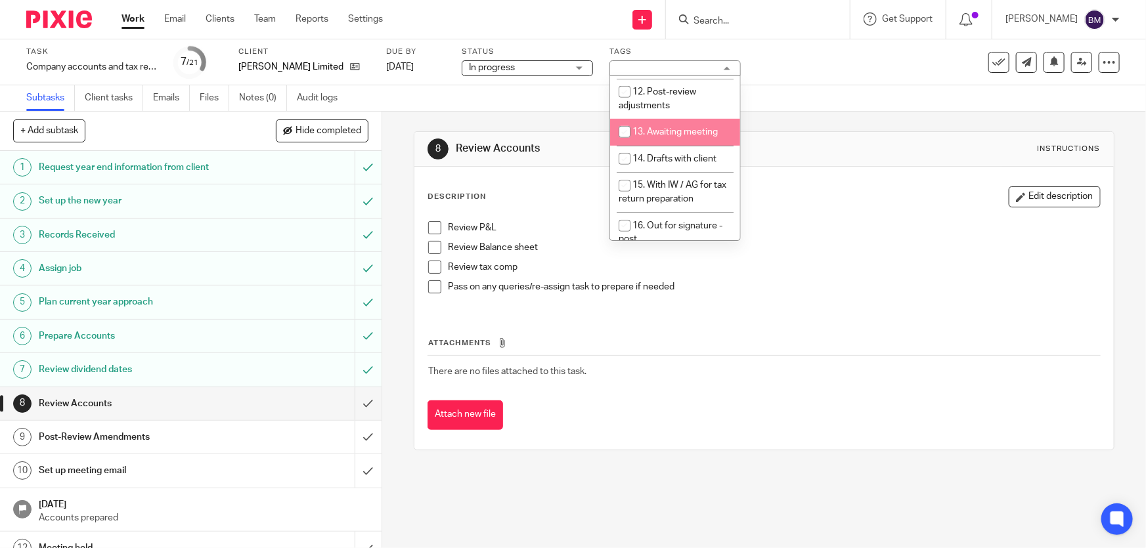 This screenshot has height=548, width=1146. What do you see at coordinates (22, 235) in the screenshot?
I see `div: 3` at bounding box center [22, 235].